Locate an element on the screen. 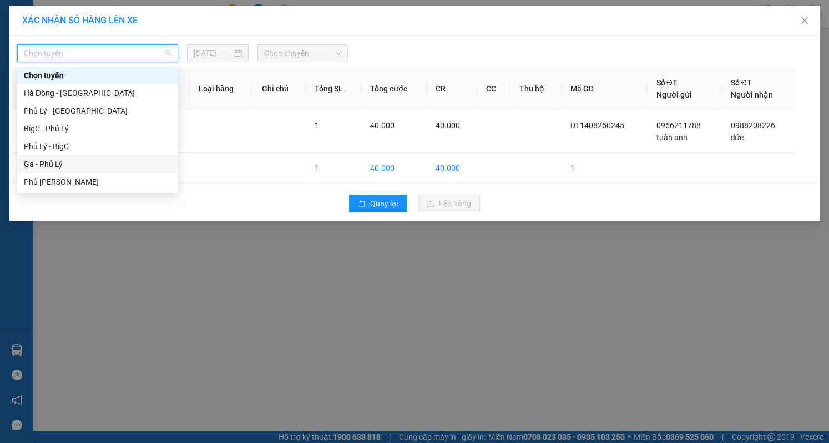 The image size is (829, 443). span: close is located at coordinates (805, 21).